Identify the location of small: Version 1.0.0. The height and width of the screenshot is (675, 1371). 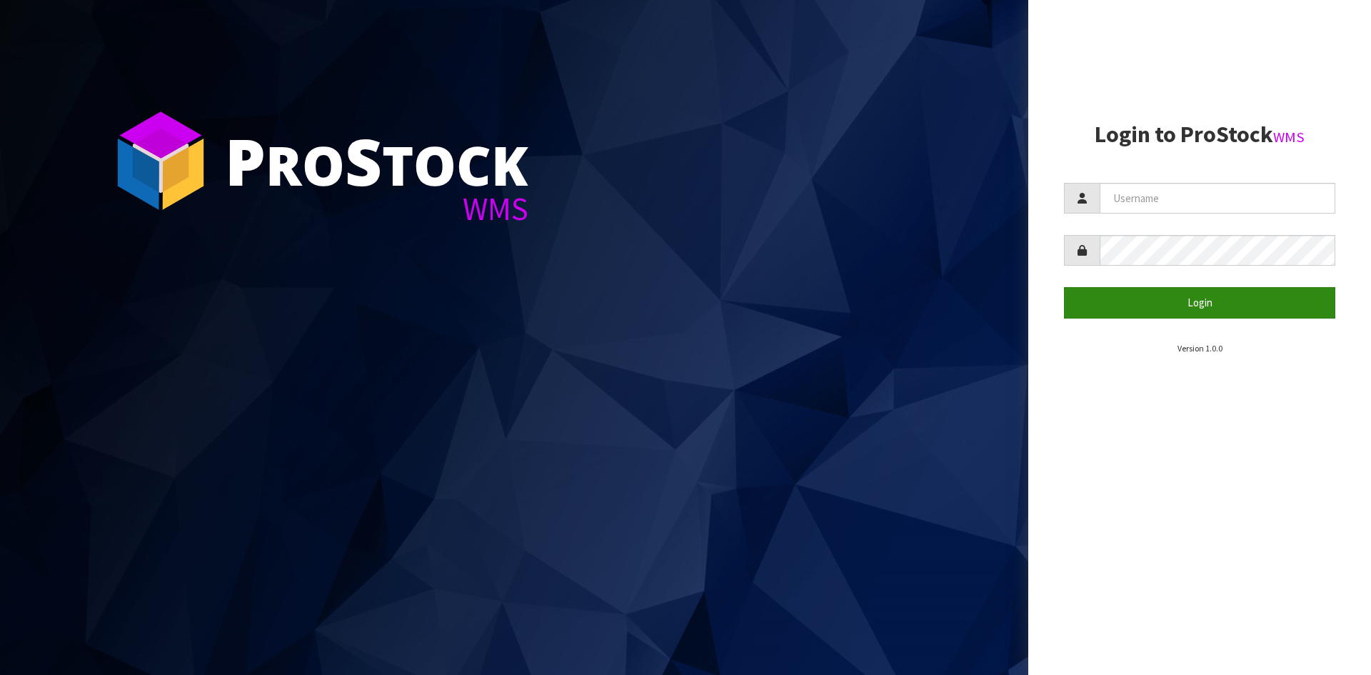
(1199, 348).